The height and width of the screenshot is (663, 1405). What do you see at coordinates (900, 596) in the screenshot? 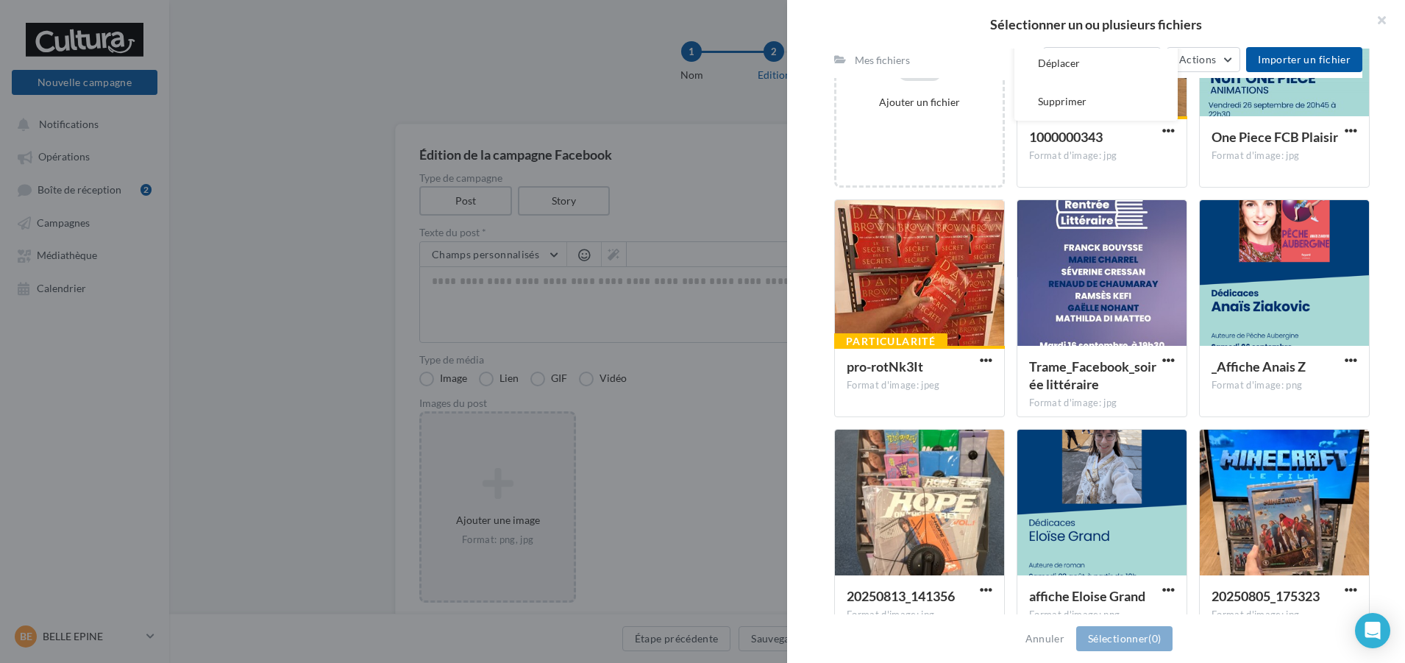
I see `span: 20250813_141356` at bounding box center [900, 596].